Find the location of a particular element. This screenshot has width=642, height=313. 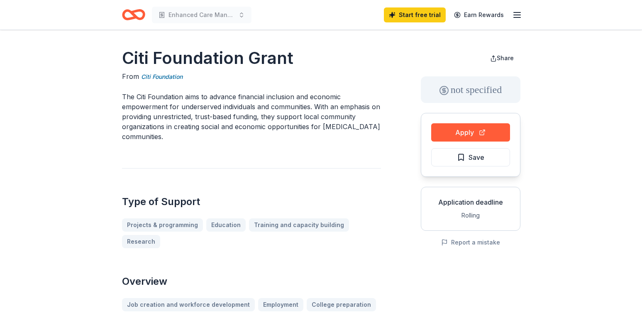

a: Earn Rewards is located at coordinates (479, 15).